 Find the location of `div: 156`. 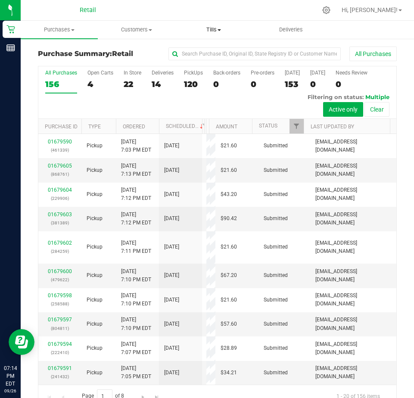

div: 156 is located at coordinates (61, 84).